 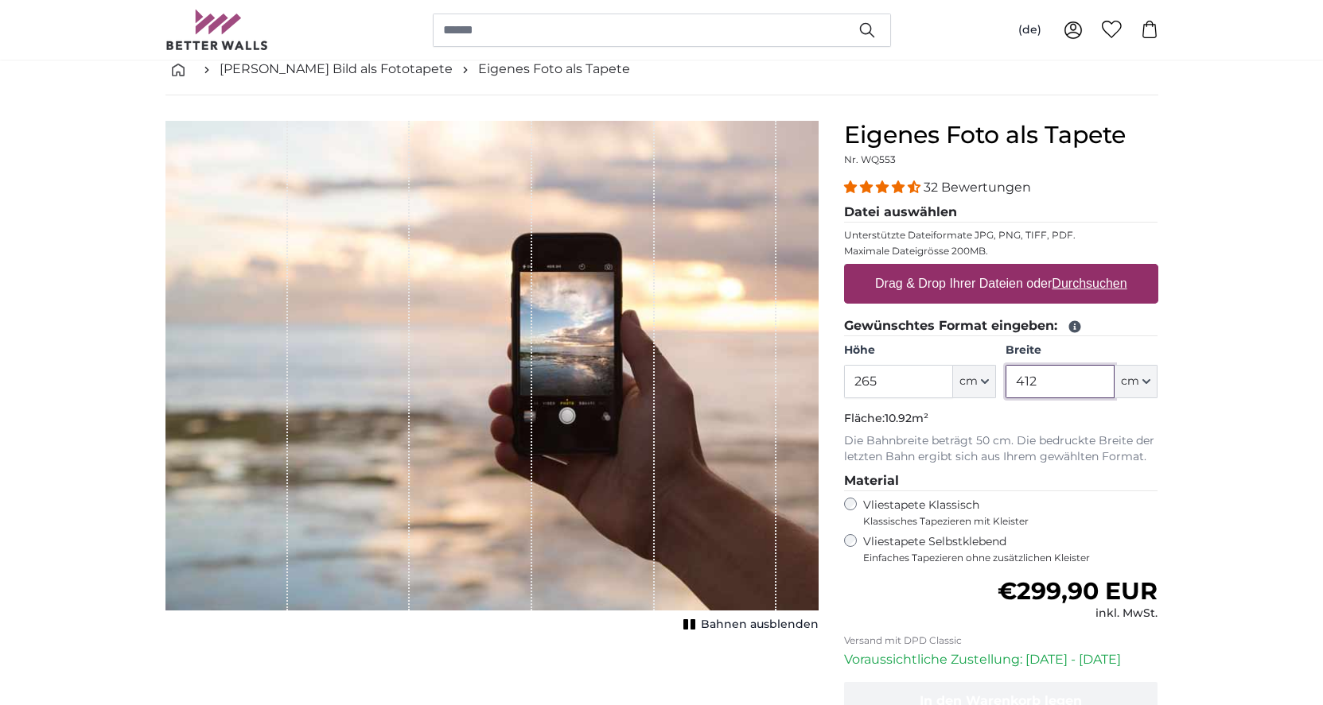 What do you see at coordinates (1000, 326) in the screenshot?
I see `legend: Gewünschtes Format eingeben:` at bounding box center [1000, 326].